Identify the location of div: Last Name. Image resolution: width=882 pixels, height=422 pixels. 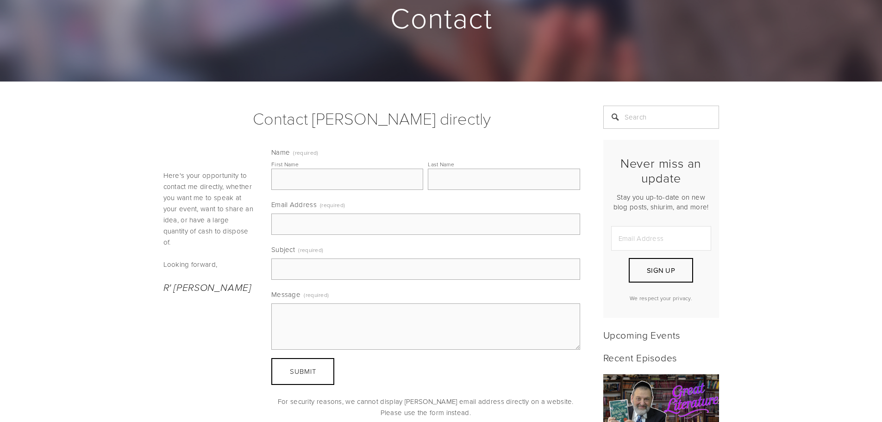
(441, 164).